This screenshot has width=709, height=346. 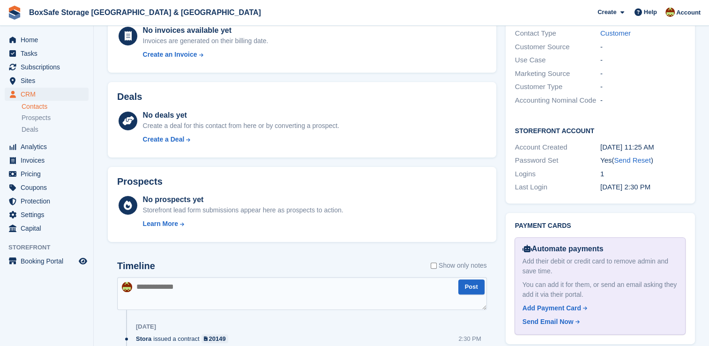 What do you see at coordinates (558, 100) in the screenshot?
I see `div: Accounting Nominal Code` at bounding box center [558, 100].